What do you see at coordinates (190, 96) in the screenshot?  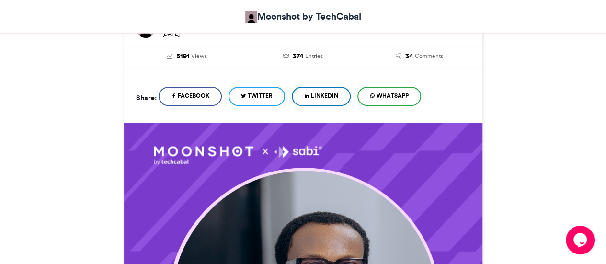 I see `a: Facebook` at bounding box center [190, 96].